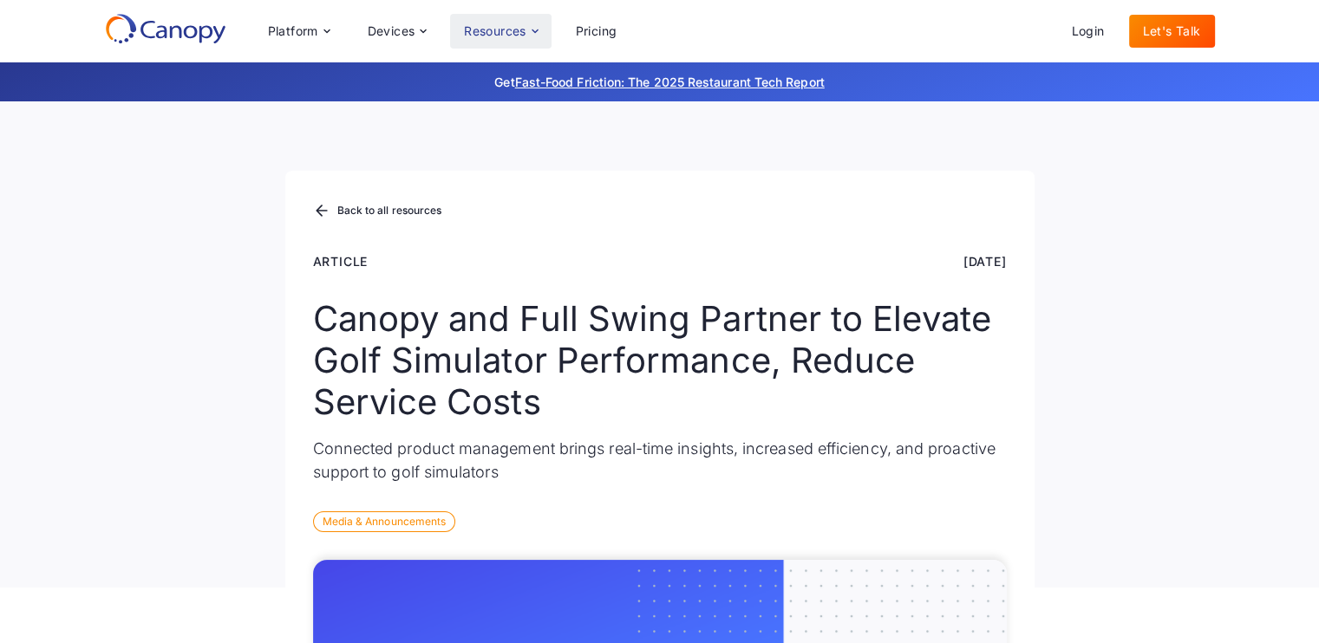 The image size is (1319, 643). Describe the element at coordinates (1171, 31) in the screenshot. I see `a: Let's Talk` at that location.